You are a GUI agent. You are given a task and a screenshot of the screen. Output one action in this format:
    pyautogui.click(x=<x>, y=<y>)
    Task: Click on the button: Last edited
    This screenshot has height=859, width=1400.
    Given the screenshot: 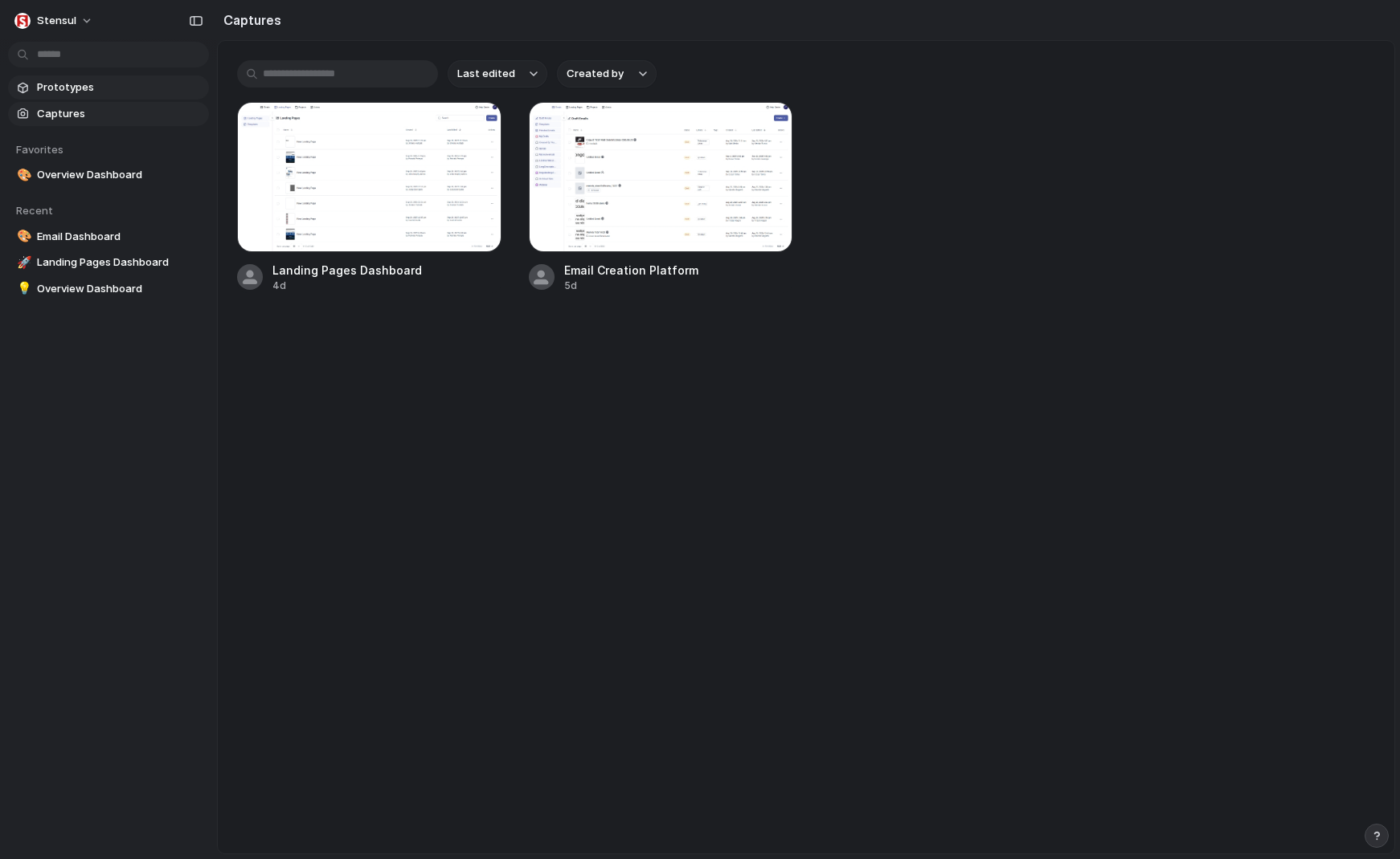 What is the action you would take?
    pyautogui.click(x=497, y=74)
    